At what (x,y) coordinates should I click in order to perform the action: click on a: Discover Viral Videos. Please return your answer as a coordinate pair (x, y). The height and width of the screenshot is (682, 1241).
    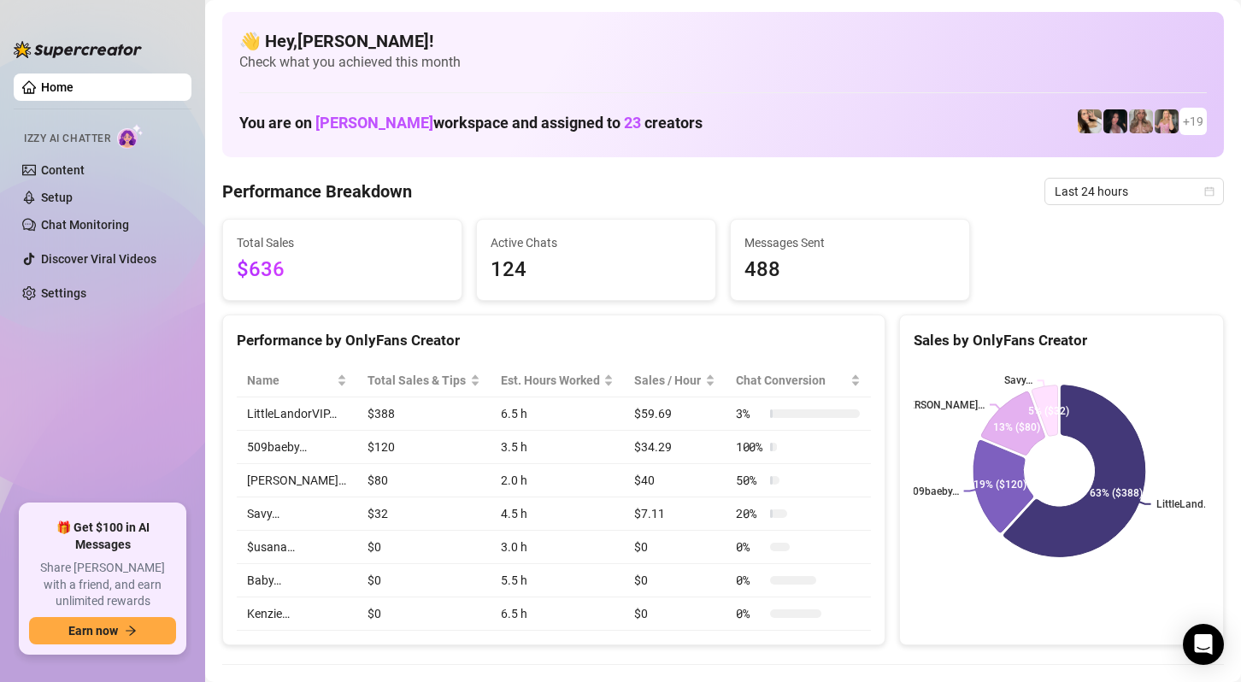
    Looking at the image, I should click on (98, 259).